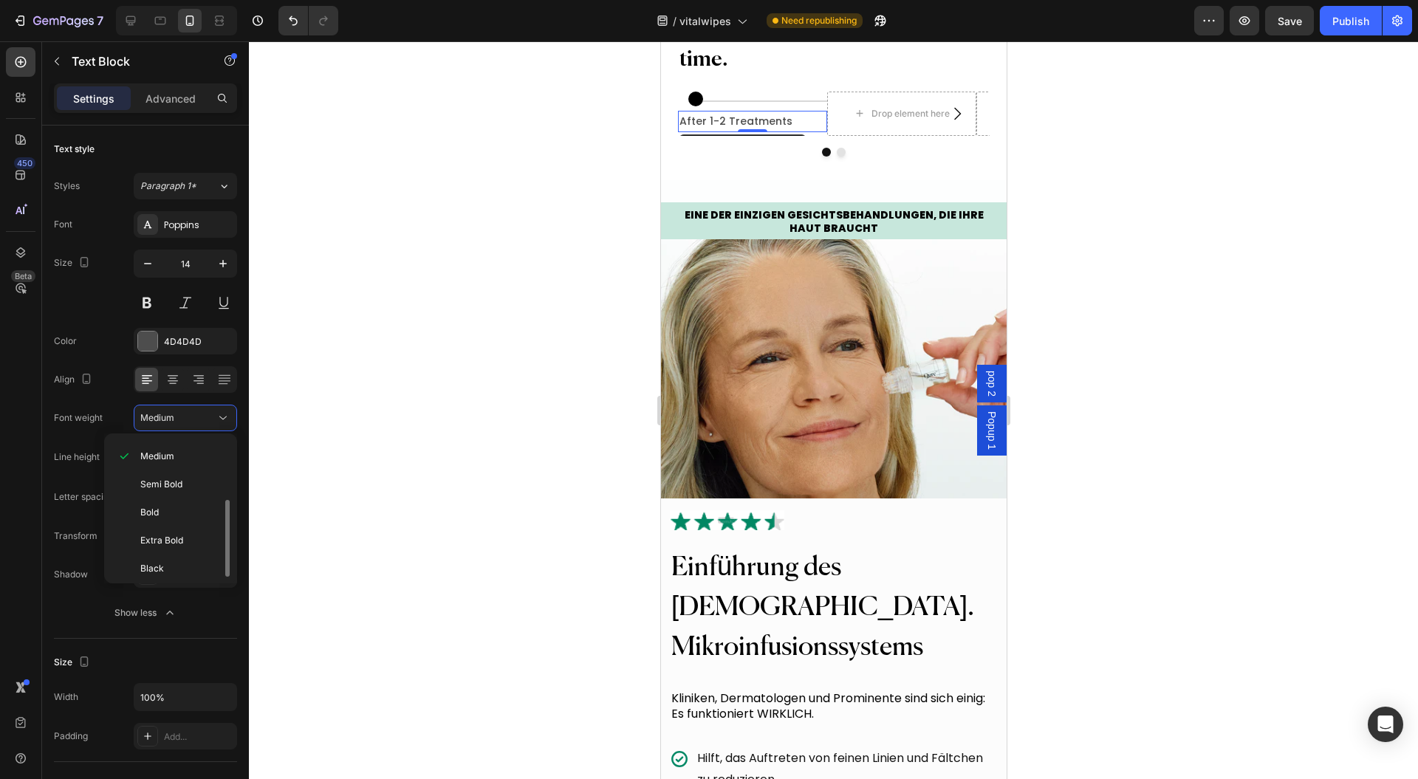  I want to click on span: Bold, so click(149, 512).